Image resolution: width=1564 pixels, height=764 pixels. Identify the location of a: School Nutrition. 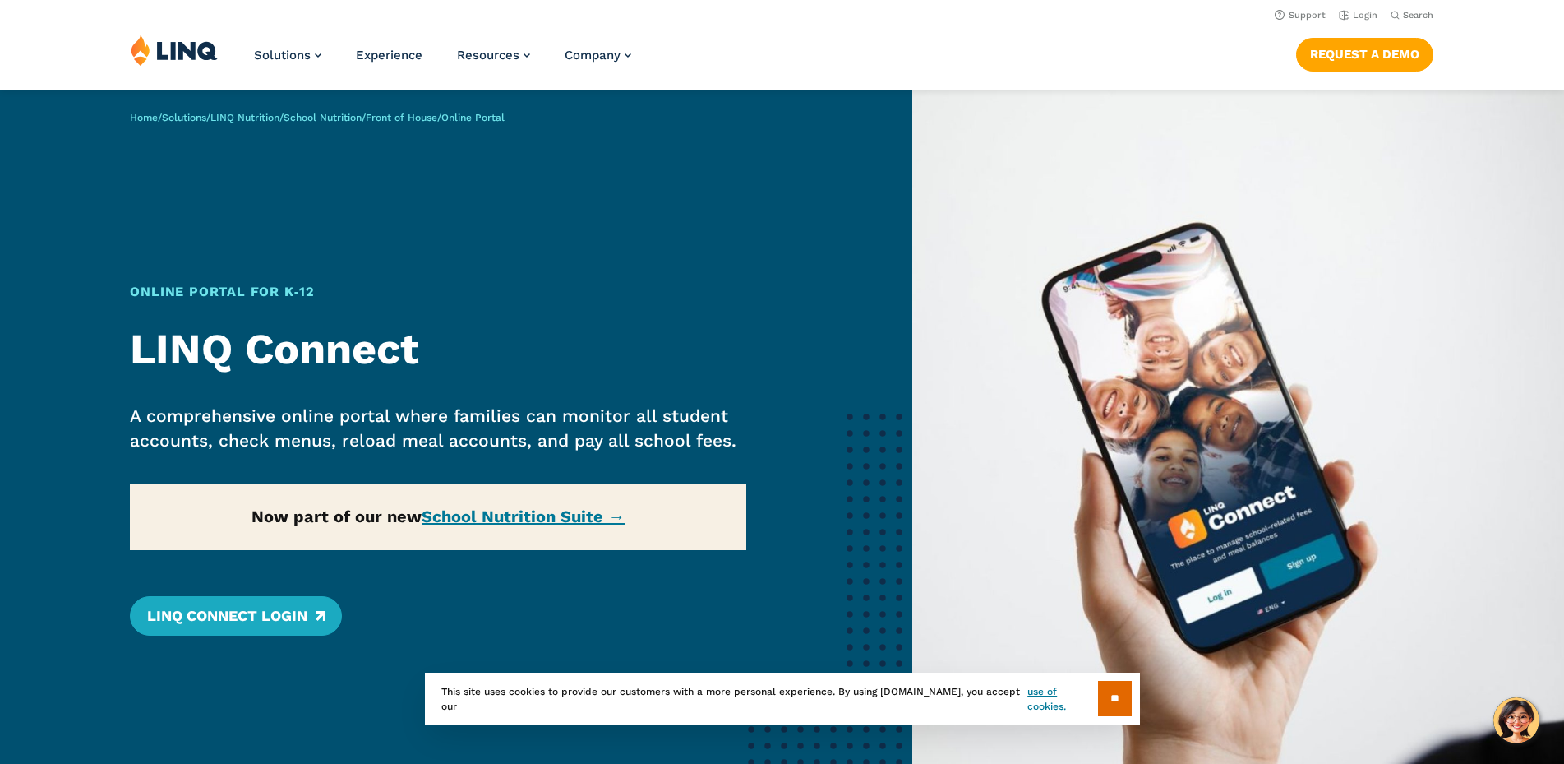
(322, 118).